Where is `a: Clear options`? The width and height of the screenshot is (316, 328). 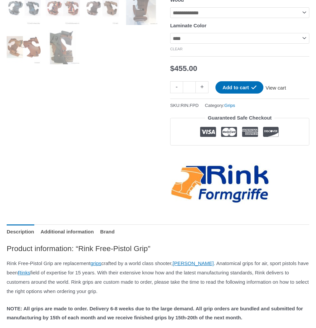
a: Clear options is located at coordinates (176, 49).